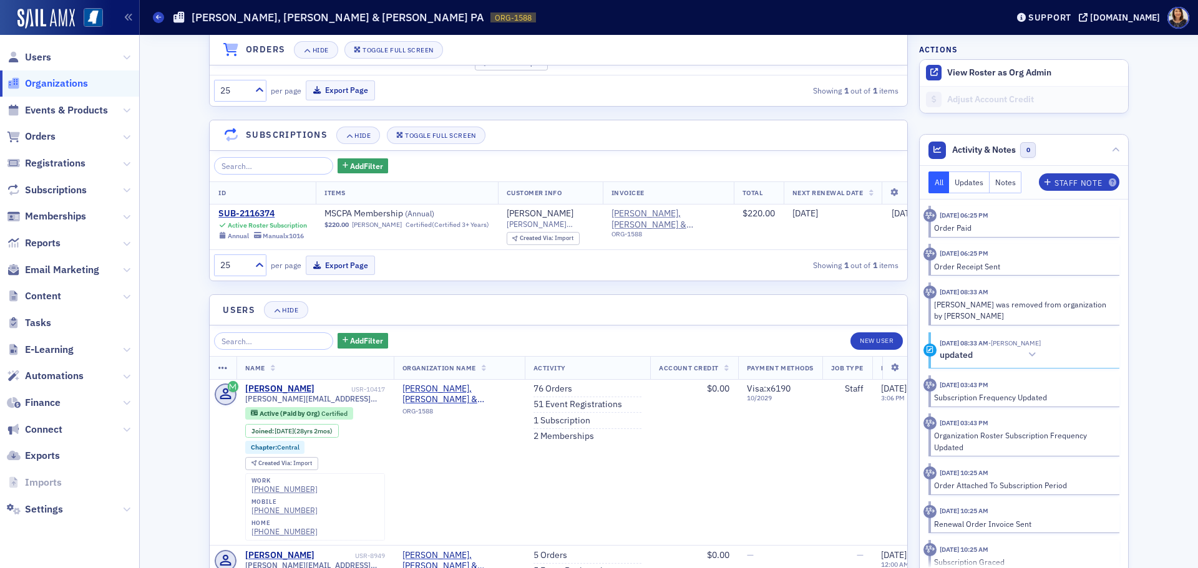  What do you see at coordinates (234, 265) in the screenshot?
I see `div: 25` at bounding box center [234, 265].